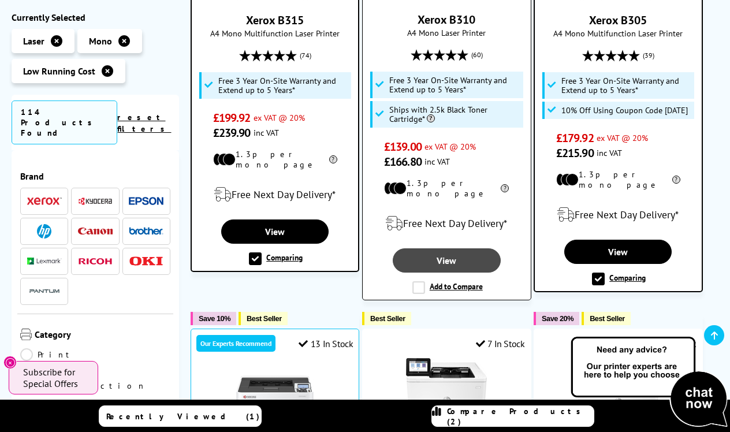 The image size is (730, 432). I want to click on img: Kyocera, so click(95, 201).